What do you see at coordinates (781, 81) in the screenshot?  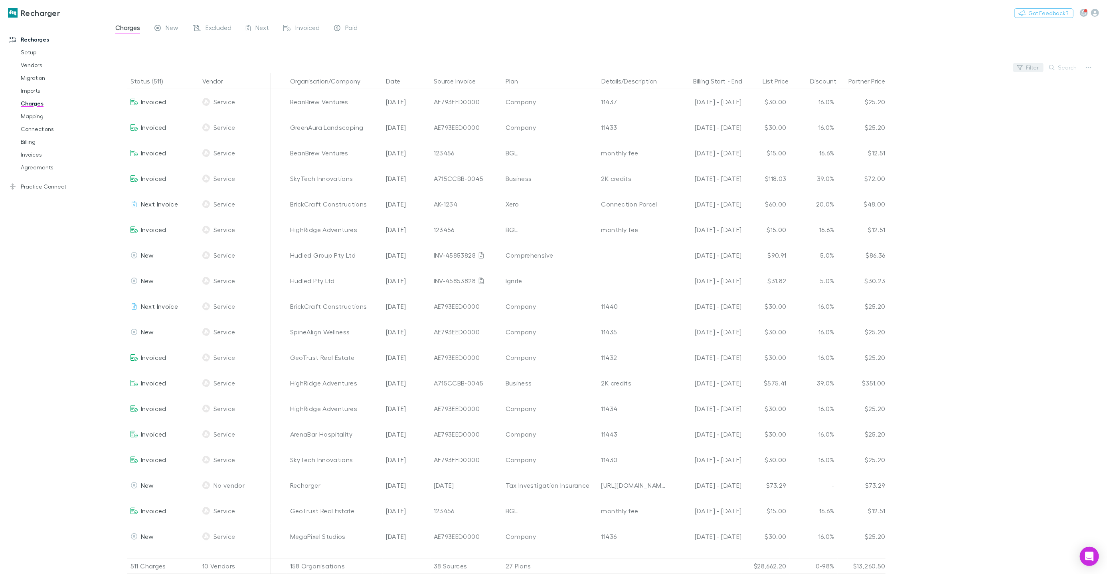 I see `button: List Price` at bounding box center [781, 81].